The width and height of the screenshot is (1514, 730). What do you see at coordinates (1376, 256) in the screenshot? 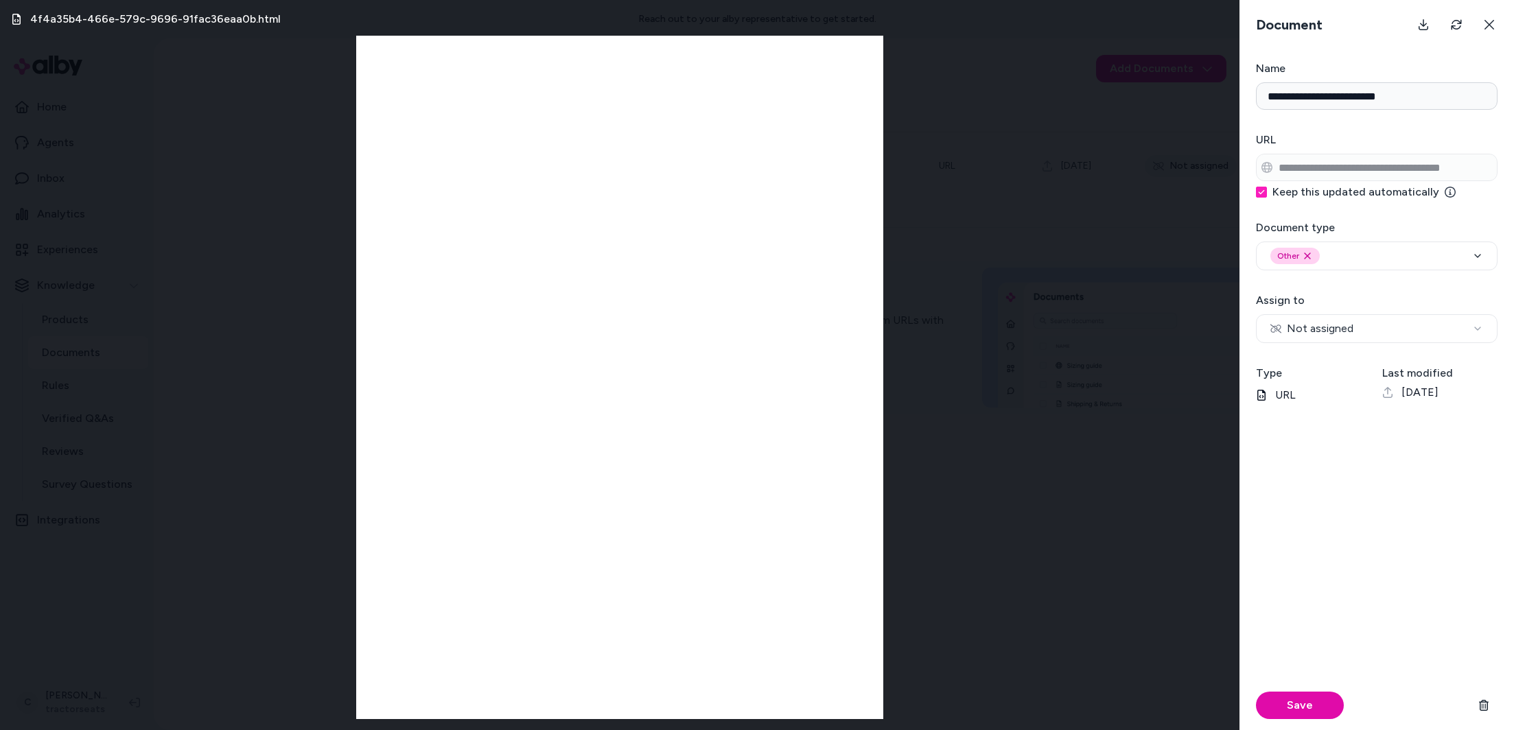
I see `button: OtherRemove other option` at bounding box center [1376, 256].